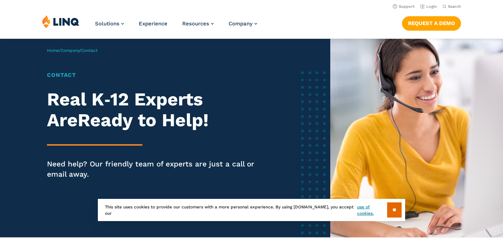 The height and width of the screenshot is (238, 503). Describe the element at coordinates (240, 24) in the screenshot. I see `span: Company` at that location.